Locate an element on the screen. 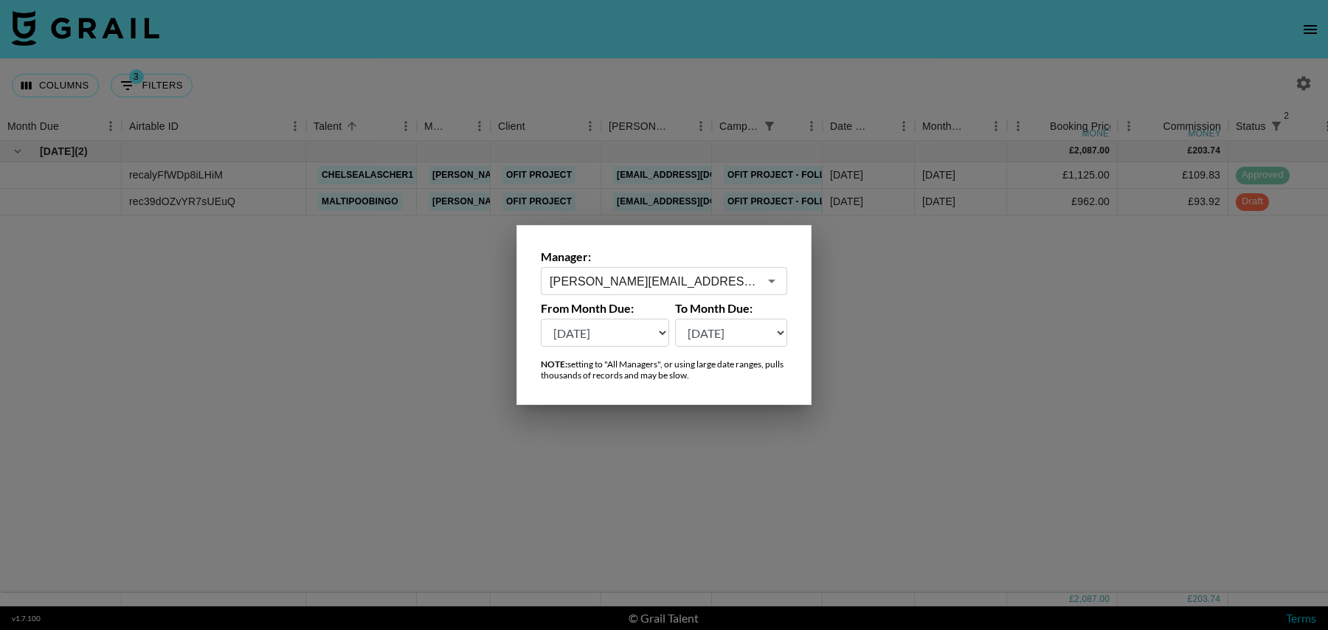 Image resolution: width=1328 pixels, height=630 pixels. label: From Month Due: is located at coordinates (605, 308).